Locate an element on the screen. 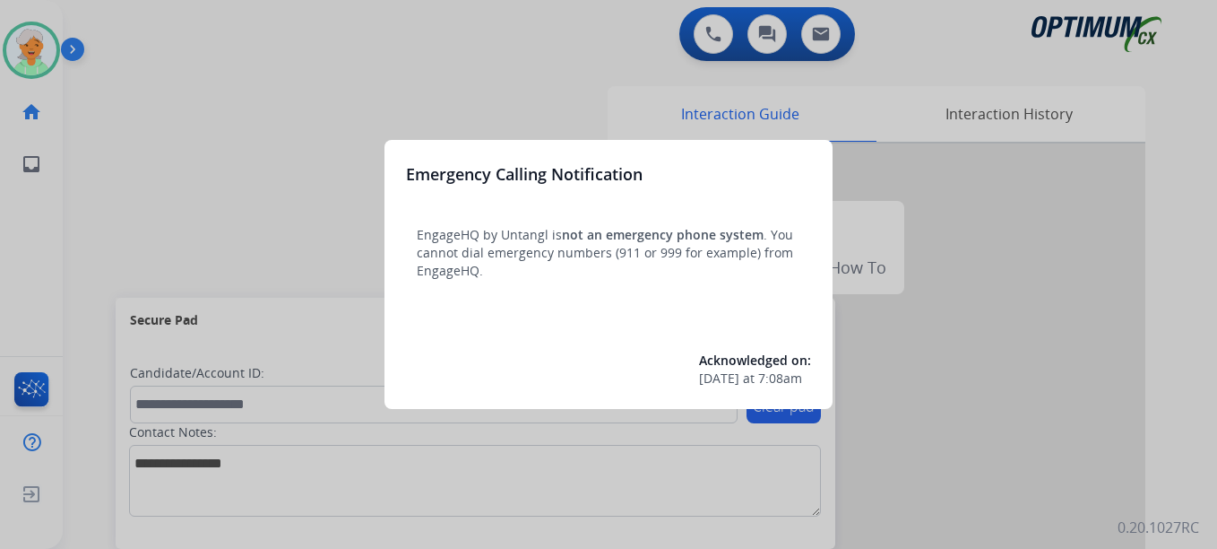  p: 0.20.1027RC is located at coordinates (1158, 527).